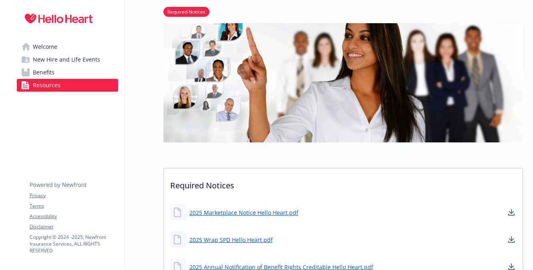 This screenshot has height=270, width=533. I want to click on span: Benefits, so click(44, 72).